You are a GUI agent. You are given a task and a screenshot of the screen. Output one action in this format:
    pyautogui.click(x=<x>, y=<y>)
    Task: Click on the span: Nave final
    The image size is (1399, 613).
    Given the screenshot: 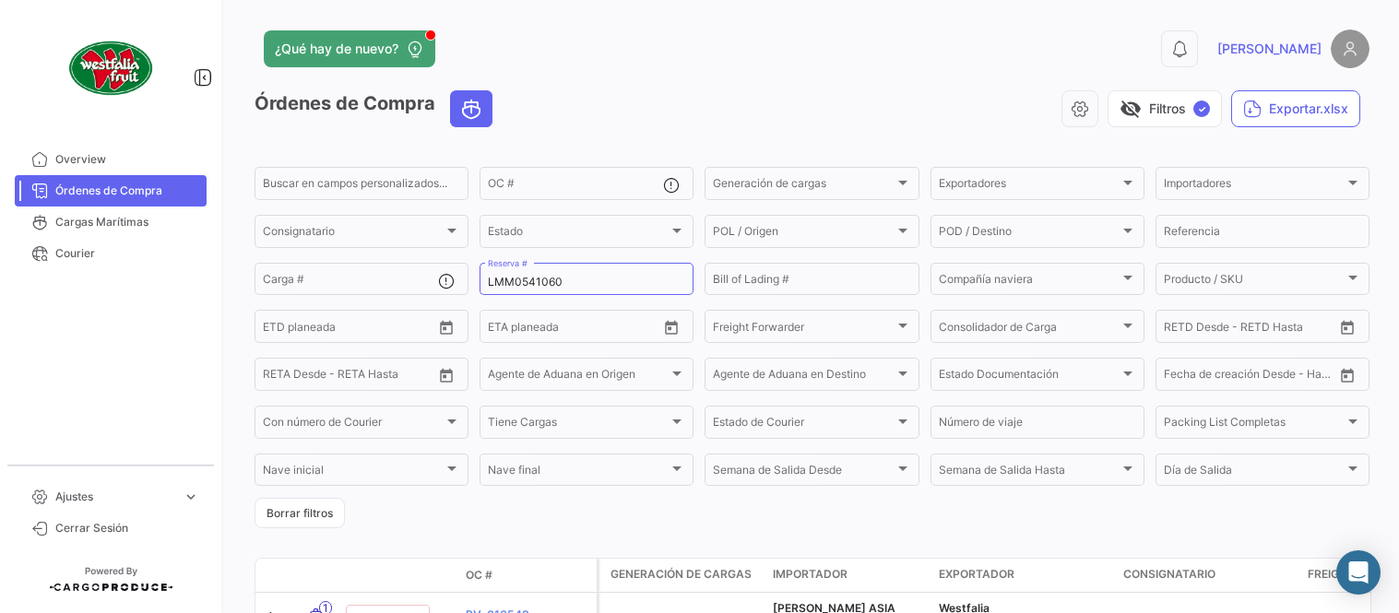 What is the action you would take?
    pyautogui.click(x=578, y=473)
    